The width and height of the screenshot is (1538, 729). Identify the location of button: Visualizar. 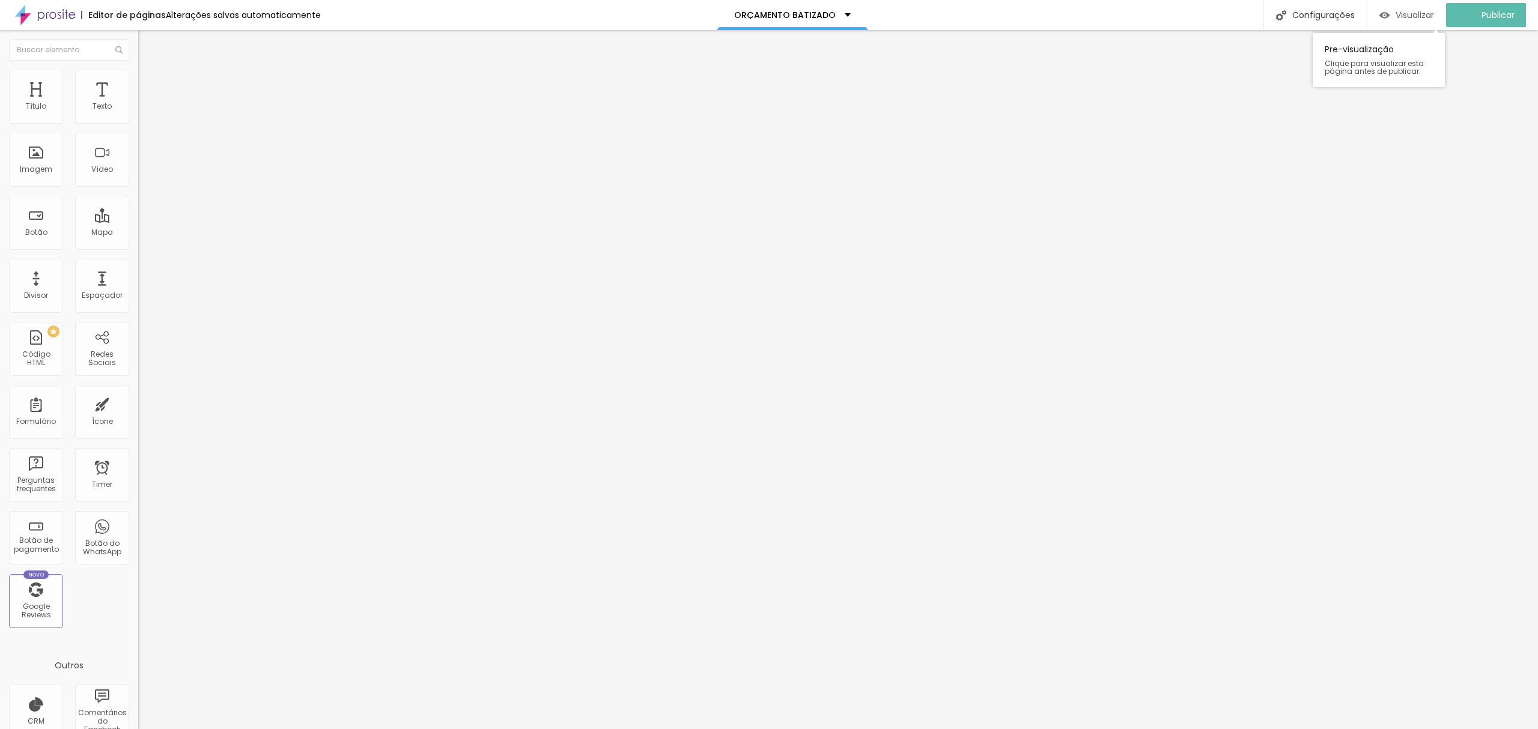
(1406, 15).